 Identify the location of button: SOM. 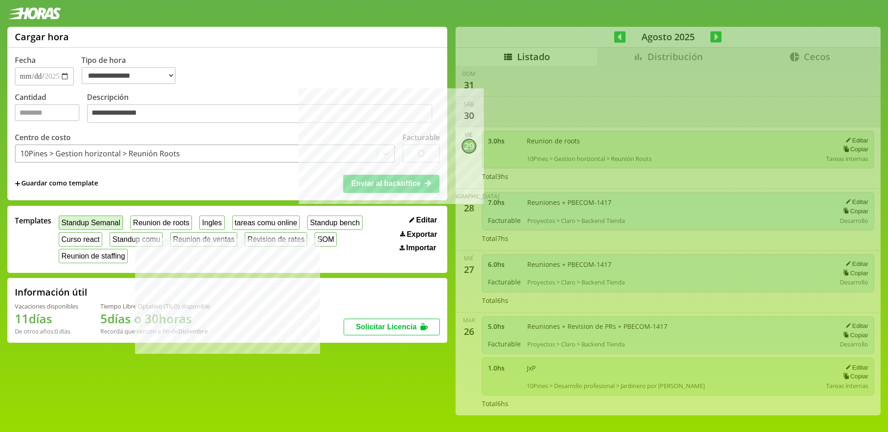
(325, 239).